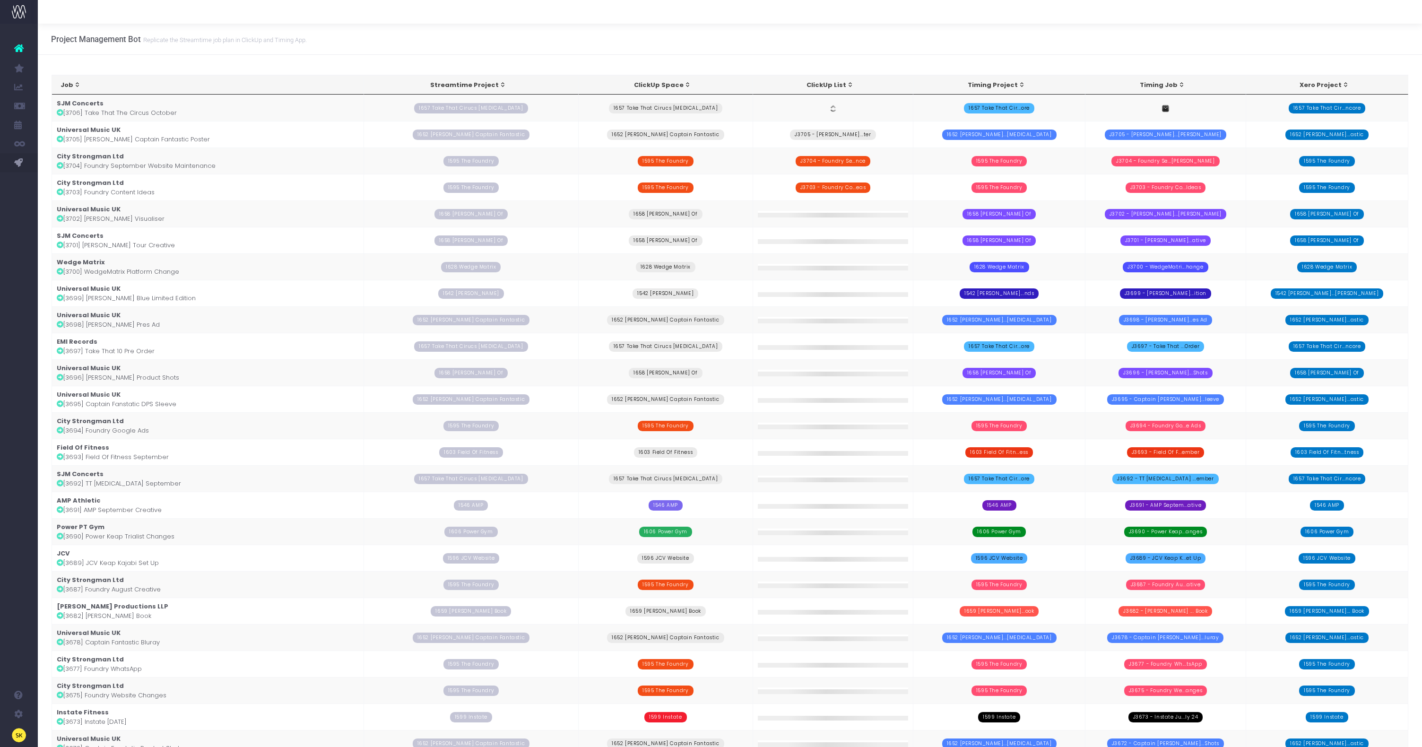 The width and height of the screenshot is (1422, 747). I want to click on span: J3691 - AMP Septem...ative, so click(1165, 505).